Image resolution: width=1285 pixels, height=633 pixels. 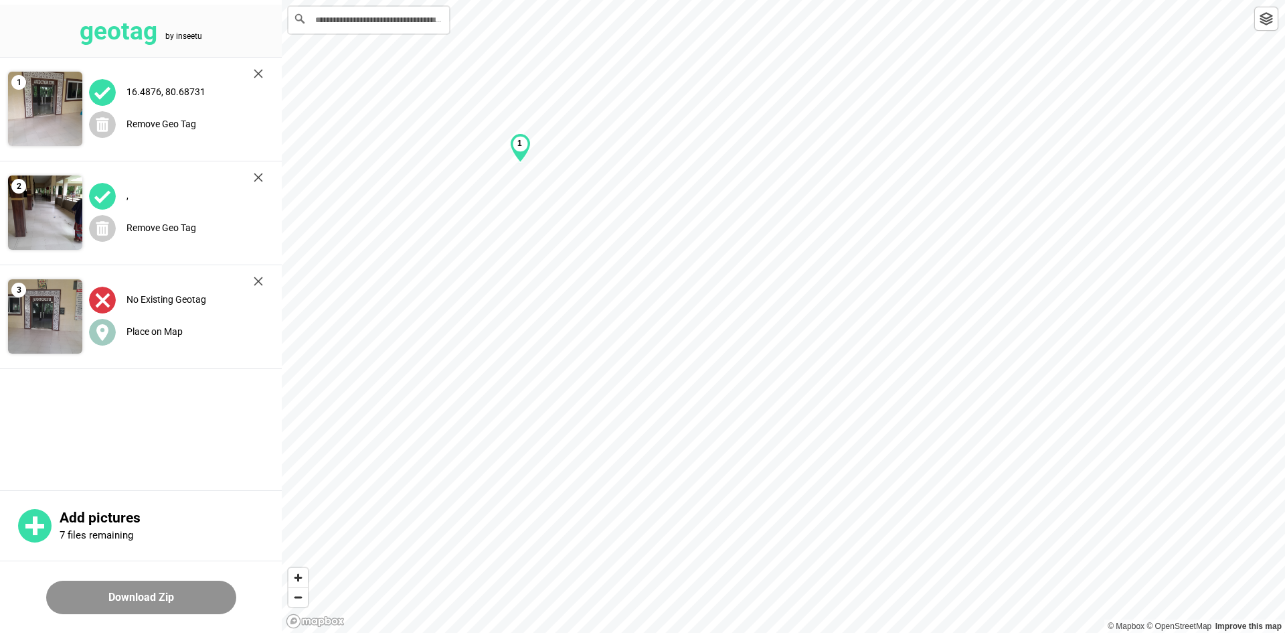 What do you see at coordinates (166, 299) in the screenshot?
I see `label: No Existing Geotag` at bounding box center [166, 299].